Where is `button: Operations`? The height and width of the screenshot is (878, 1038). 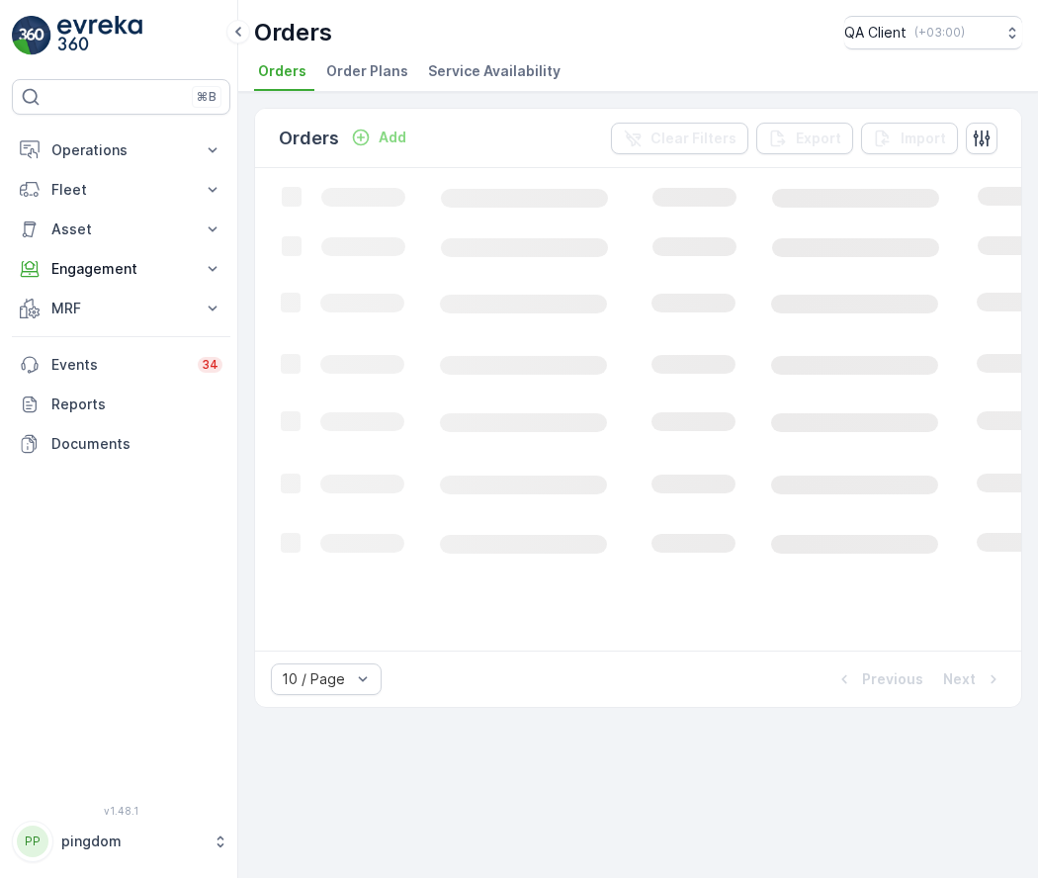 button: Operations is located at coordinates (121, 150).